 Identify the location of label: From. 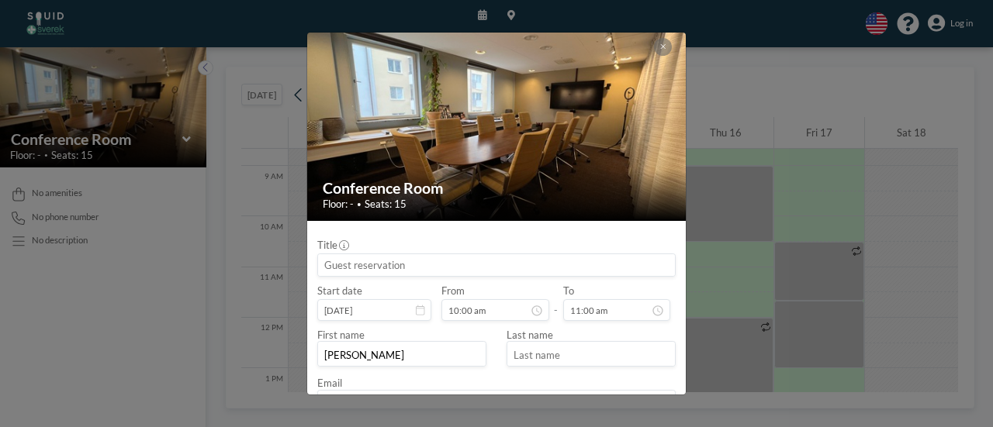
(453, 291).